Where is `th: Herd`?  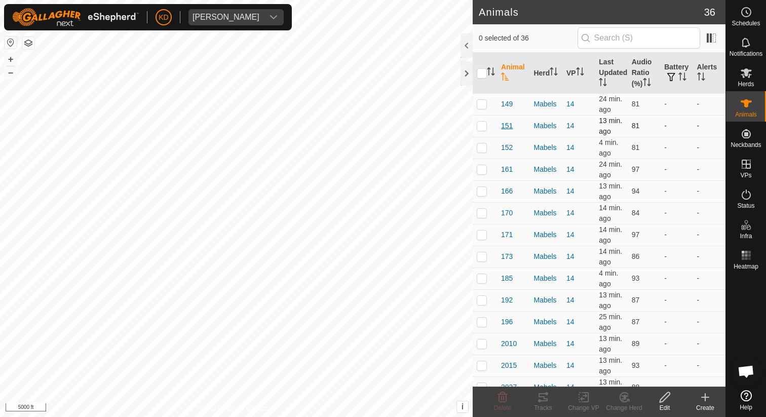
th: Herd is located at coordinates (545, 73).